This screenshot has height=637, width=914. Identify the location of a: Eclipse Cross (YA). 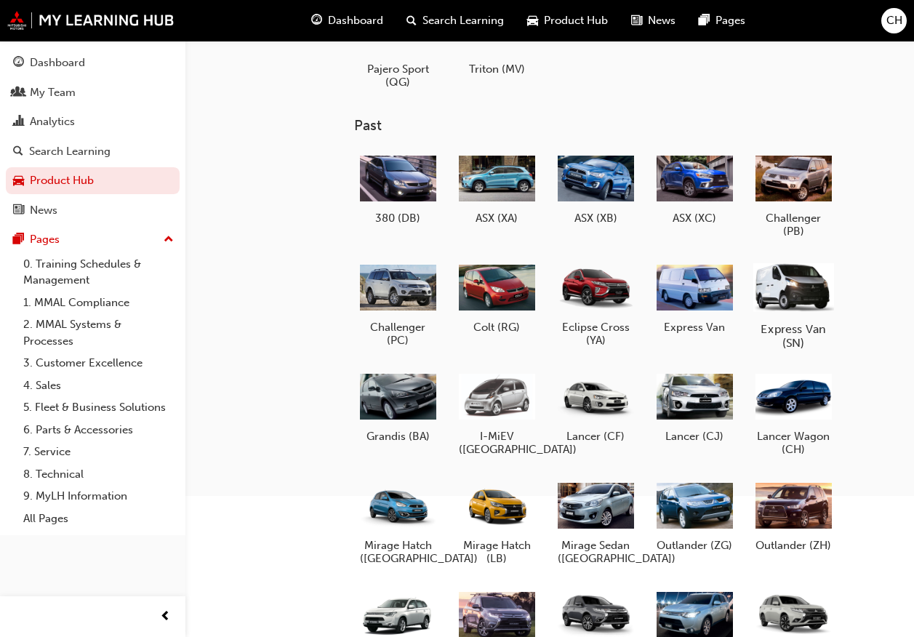
(595, 304).